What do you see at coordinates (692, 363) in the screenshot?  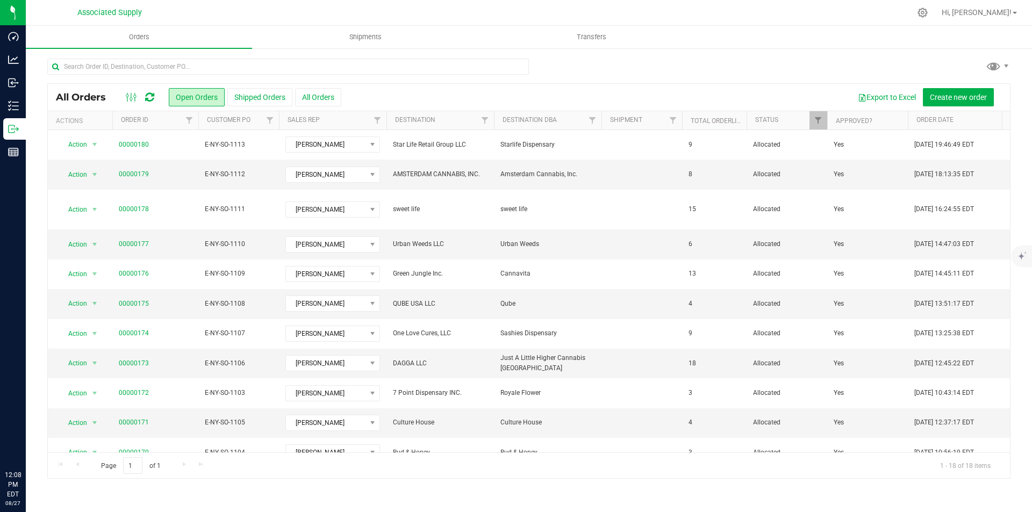 I see `span: 18` at bounding box center [692, 363].